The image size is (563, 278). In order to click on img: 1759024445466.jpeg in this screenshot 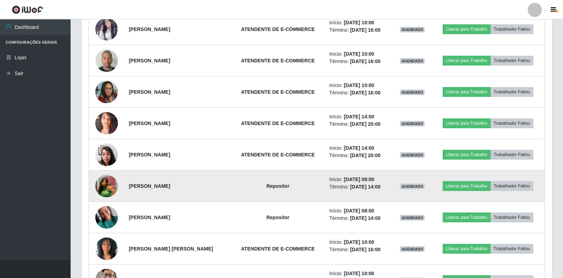, I will do `click(107, 92)`.